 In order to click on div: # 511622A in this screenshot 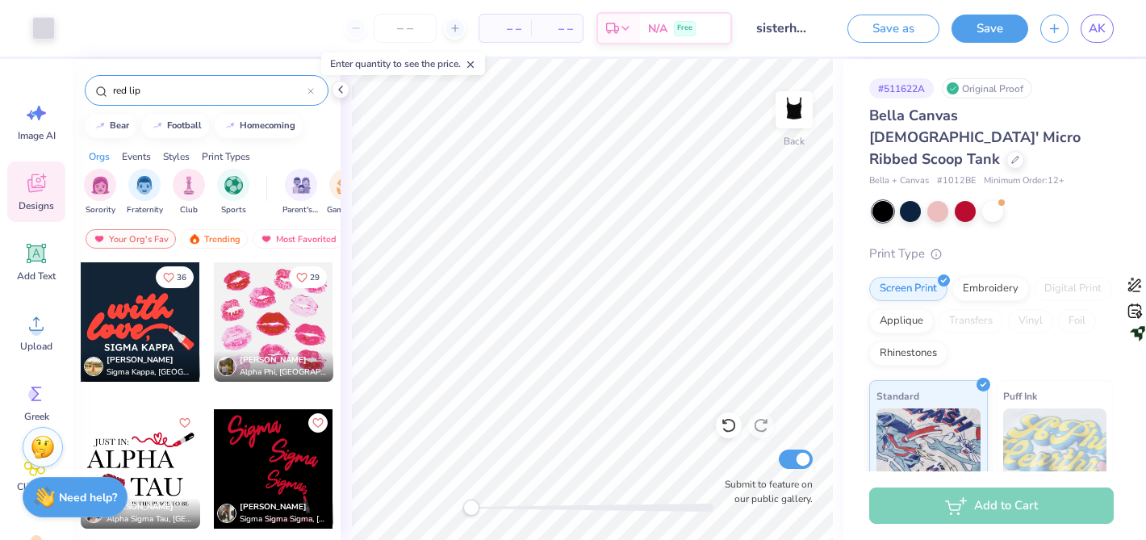, I will do `click(902, 88)`.